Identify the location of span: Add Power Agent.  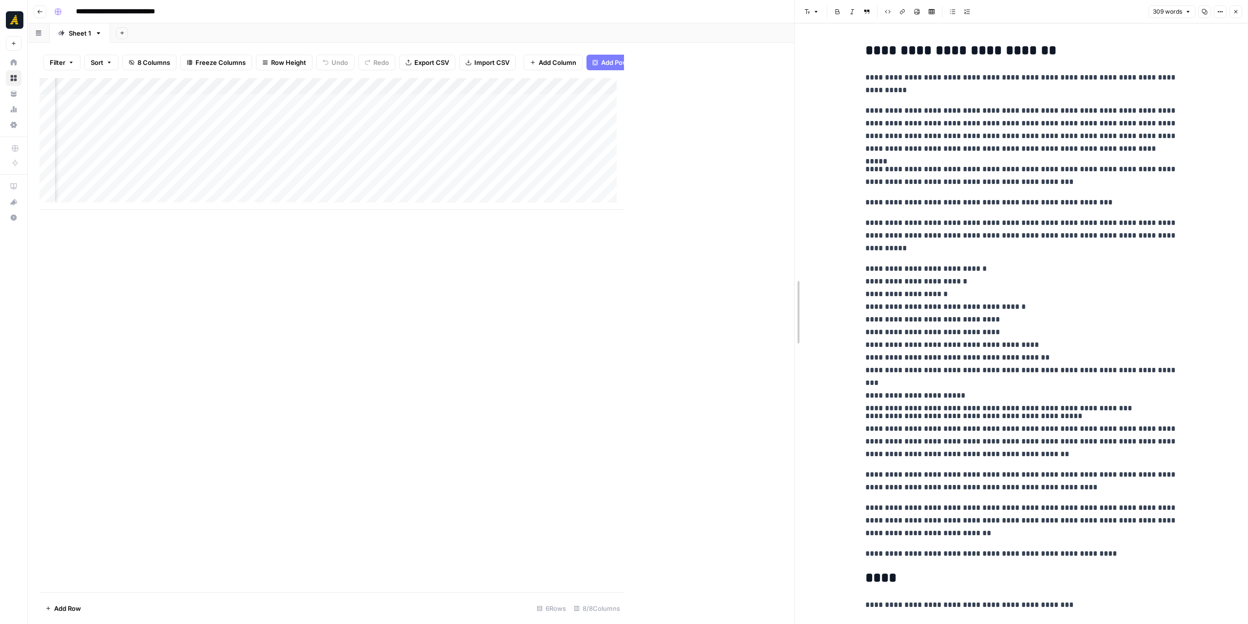
(627, 62).